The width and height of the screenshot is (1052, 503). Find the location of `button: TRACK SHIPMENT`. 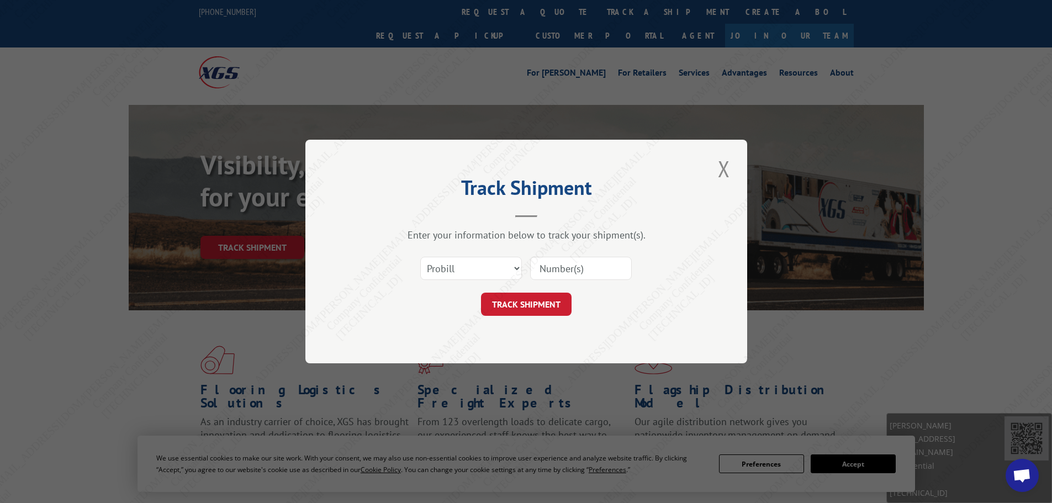

button: TRACK SHIPMENT is located at coordinates (526, 304).